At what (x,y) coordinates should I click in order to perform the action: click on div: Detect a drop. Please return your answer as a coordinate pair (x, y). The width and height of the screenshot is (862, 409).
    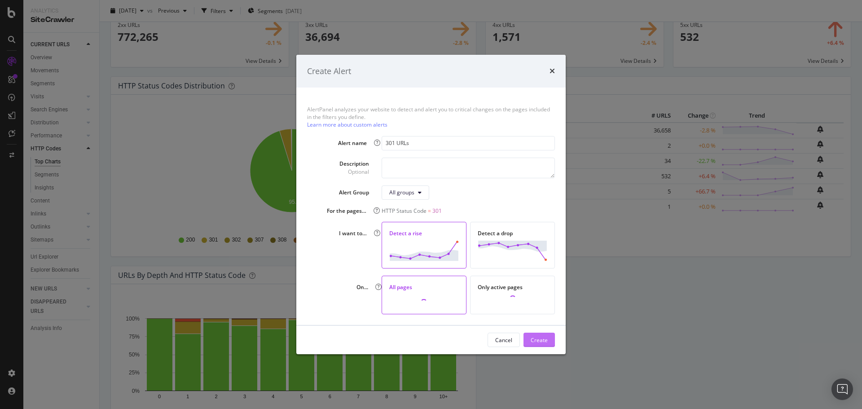
    Looking at the image, I should click on (512, 233).